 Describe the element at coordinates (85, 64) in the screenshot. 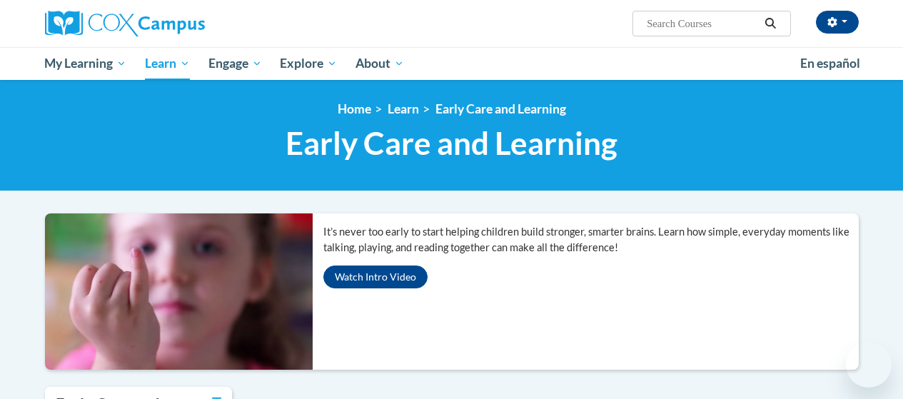

I see `span: My Learning` at that location.